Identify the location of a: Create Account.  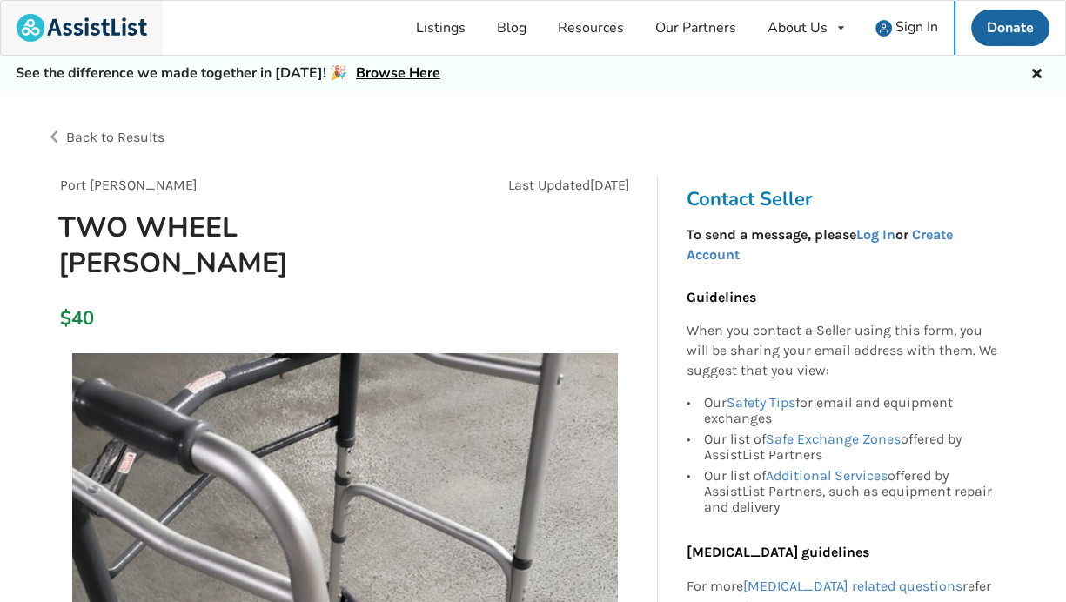
(819, 244).